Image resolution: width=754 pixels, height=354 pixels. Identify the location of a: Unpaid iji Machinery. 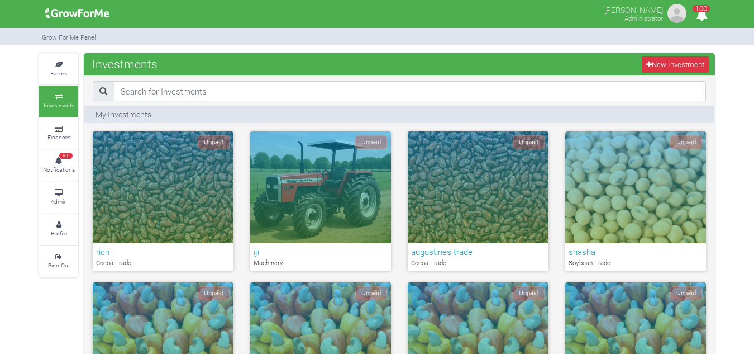
(321, 201).